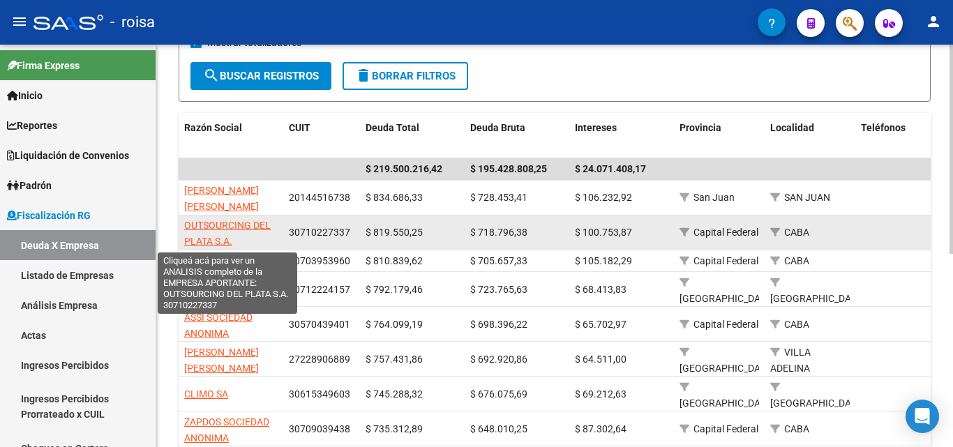  Describe the element at coordinates (320, 394) in the screenshot. I see `span: 30615349603` at that location.